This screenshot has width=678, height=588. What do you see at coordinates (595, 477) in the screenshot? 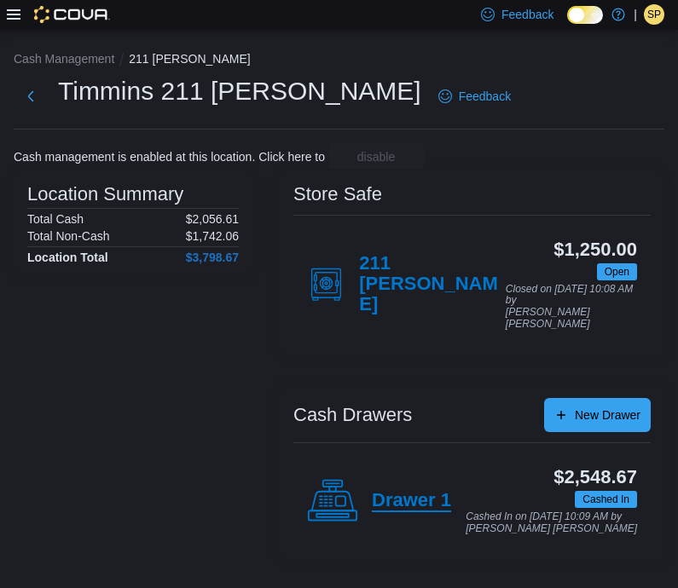
I see `h3: $2,548.67` at bounding box center [595, 477].